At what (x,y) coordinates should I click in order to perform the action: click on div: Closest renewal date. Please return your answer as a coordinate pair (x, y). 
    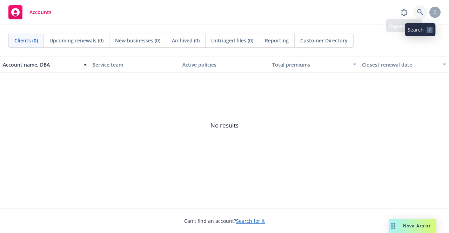
    Looking at the image, I should click on (401, 65).